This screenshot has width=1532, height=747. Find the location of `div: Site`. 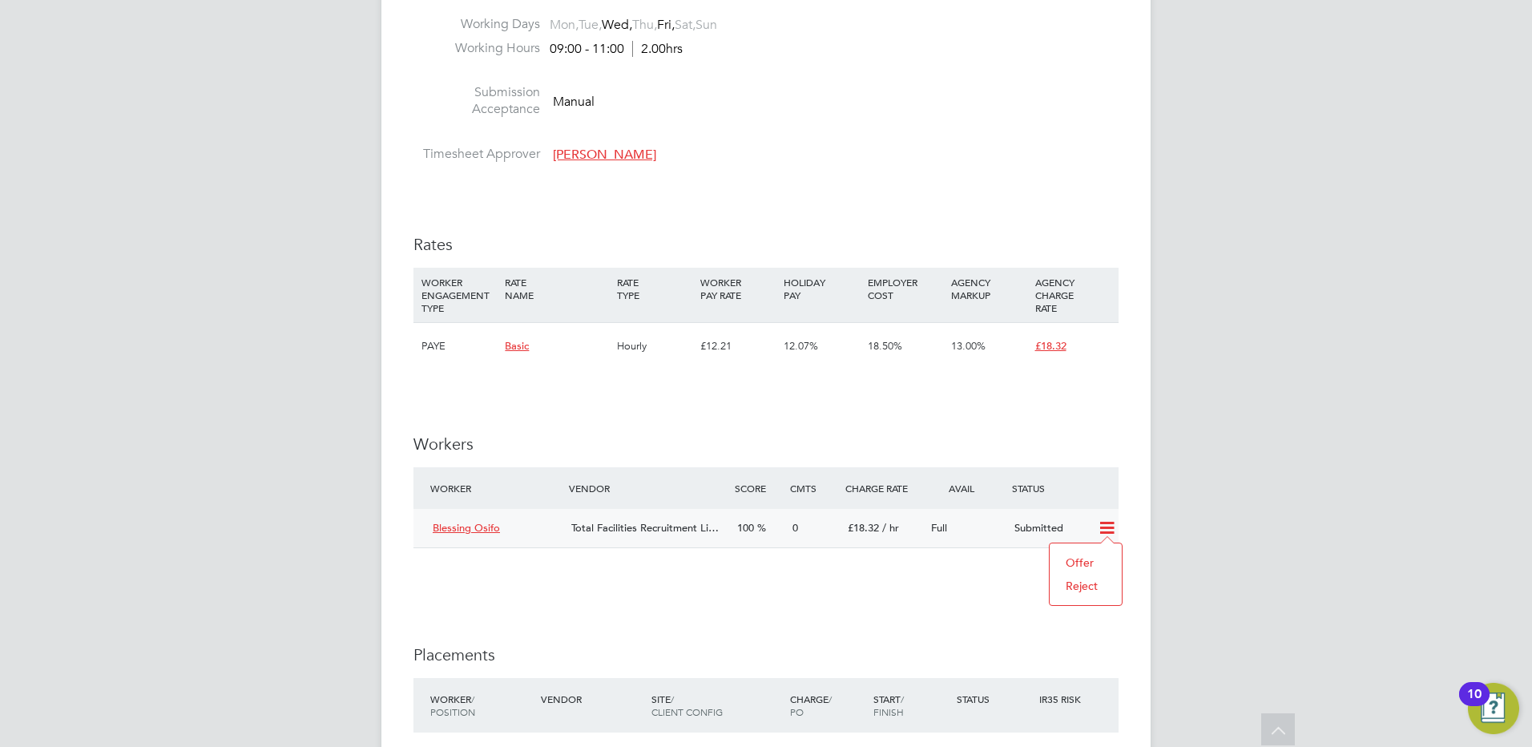

div: Site is located at coordinates (716, 705).